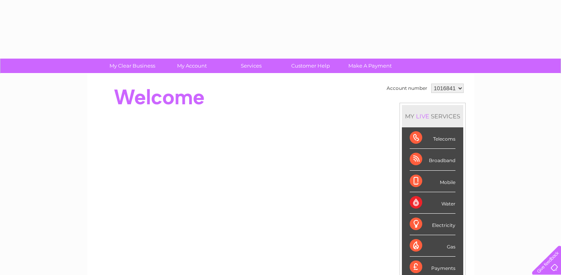 The height and width of the screenshot is (275, 561). What do you see at coordinates (192, 66) in the screenshot?
I see `a: My Account` at bounding box center [192, 66].